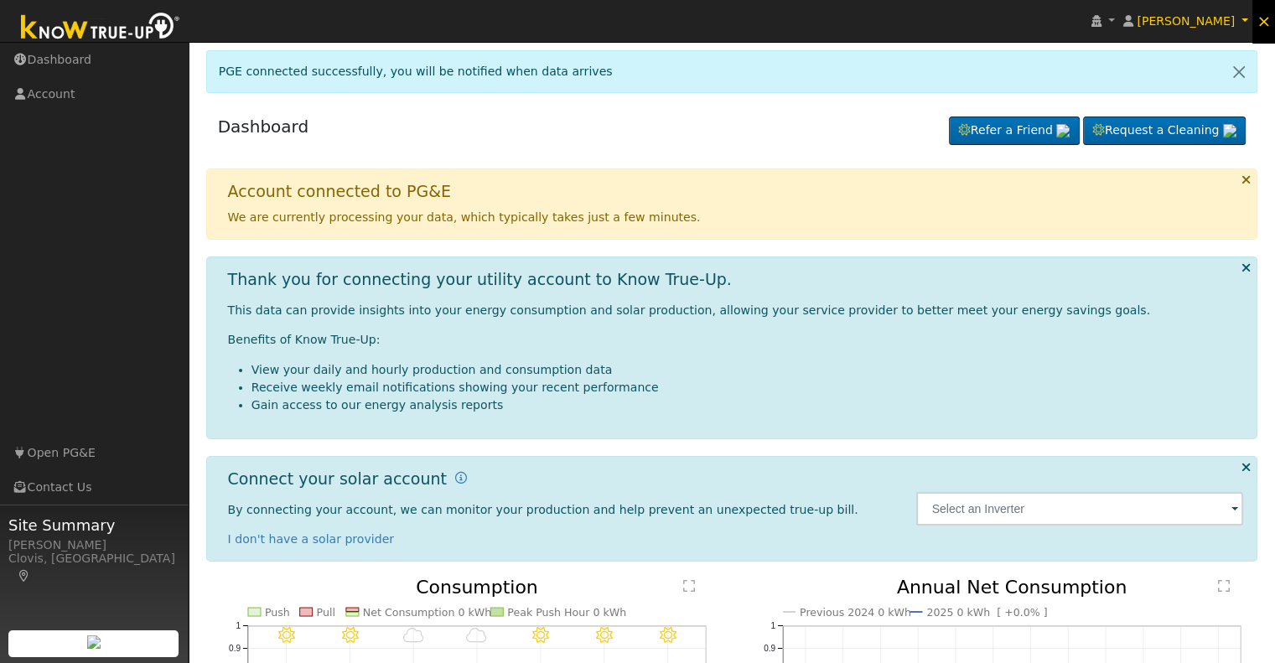  What do you see at coordinates (855, 612) in the screenshot?
I see `text: Previous 2024 0 kWh` at bounding box center [855, 612].